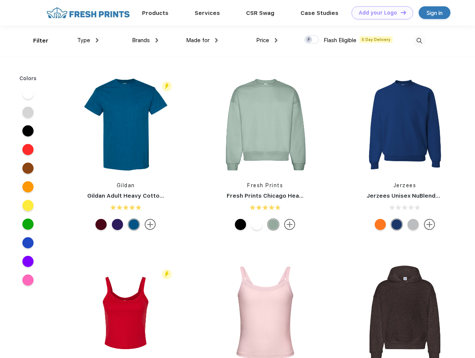 Image resolution: width=475 pixels, height=358 pixels. Describe the element at coordinates (396, 224) in the screenshot. I see `div: Royal` at that location.